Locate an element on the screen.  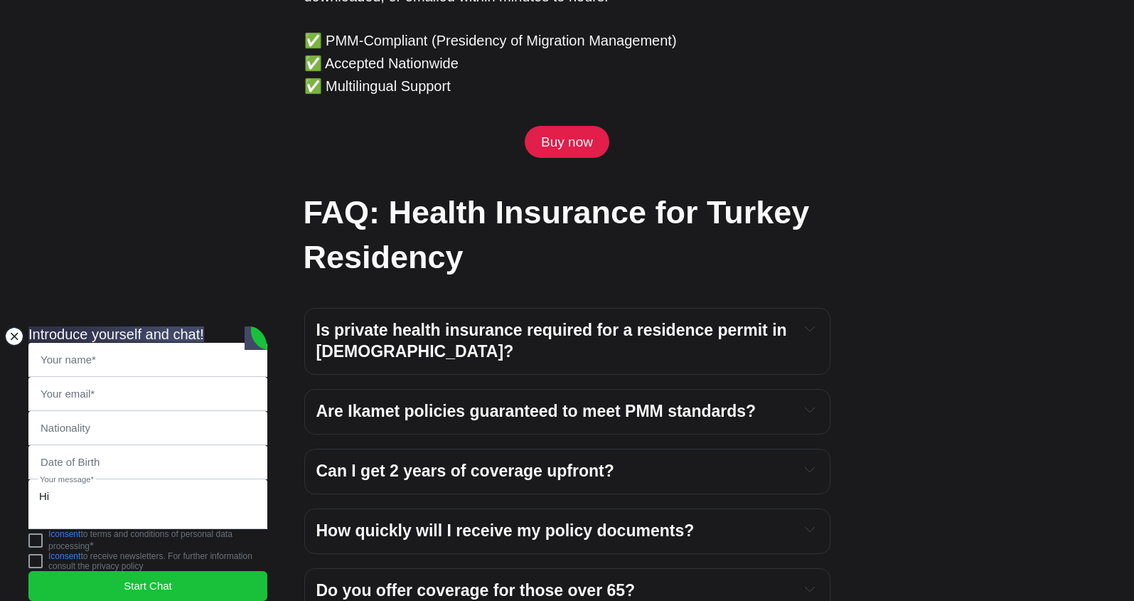
strong: Can I get 2 years of coverage upfront? is located at coordinates (465, 471).